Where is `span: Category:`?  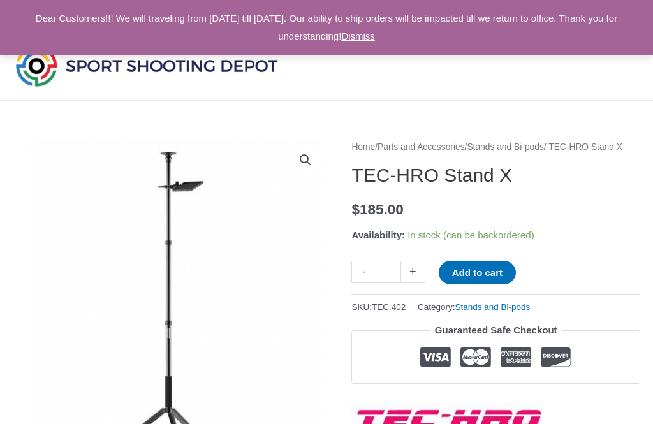
span: Category: is located at coordinates (474, 307).